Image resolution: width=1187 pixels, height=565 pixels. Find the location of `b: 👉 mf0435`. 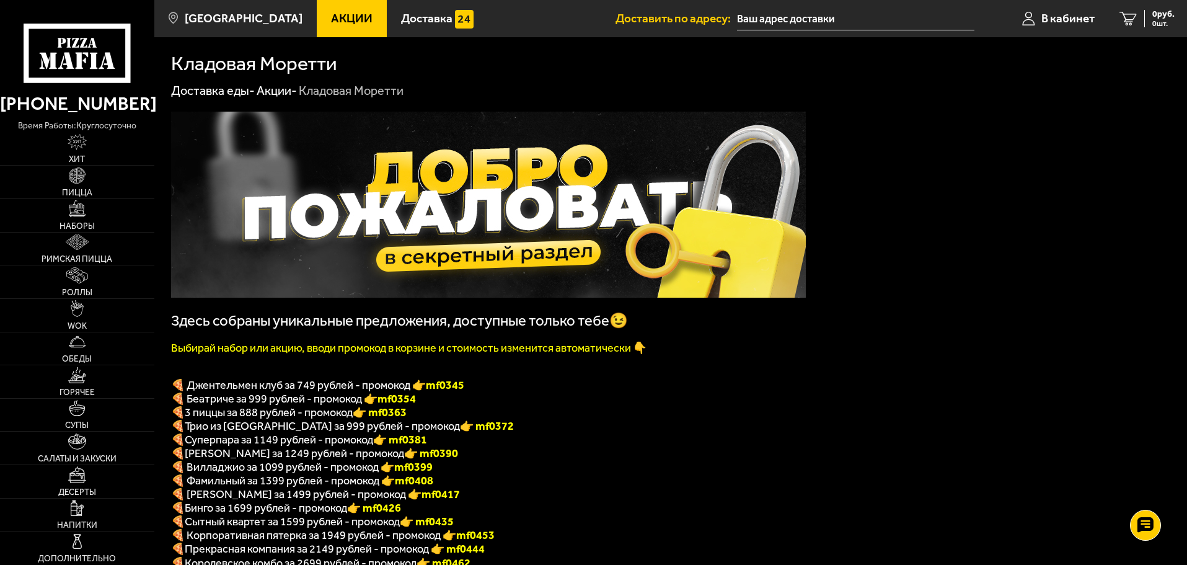

b: 👉 mf0435 is located at coordinates (426, 521).